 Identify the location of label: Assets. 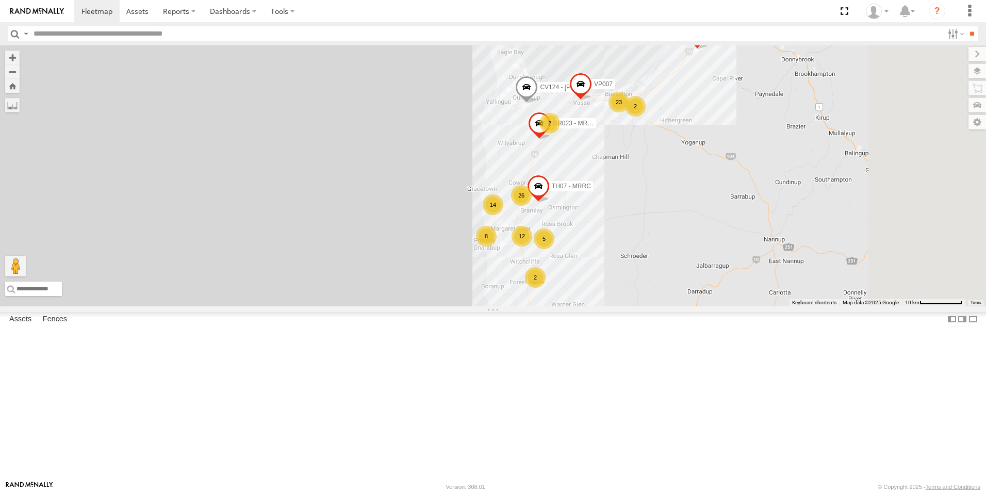
(20, 319).